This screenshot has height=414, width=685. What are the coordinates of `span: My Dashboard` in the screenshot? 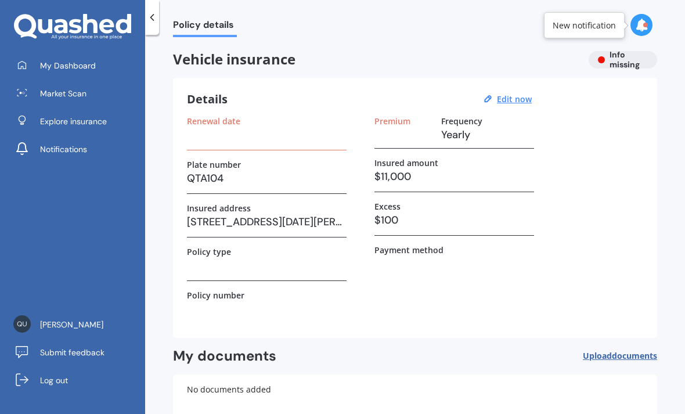 It's located at (68, 66).